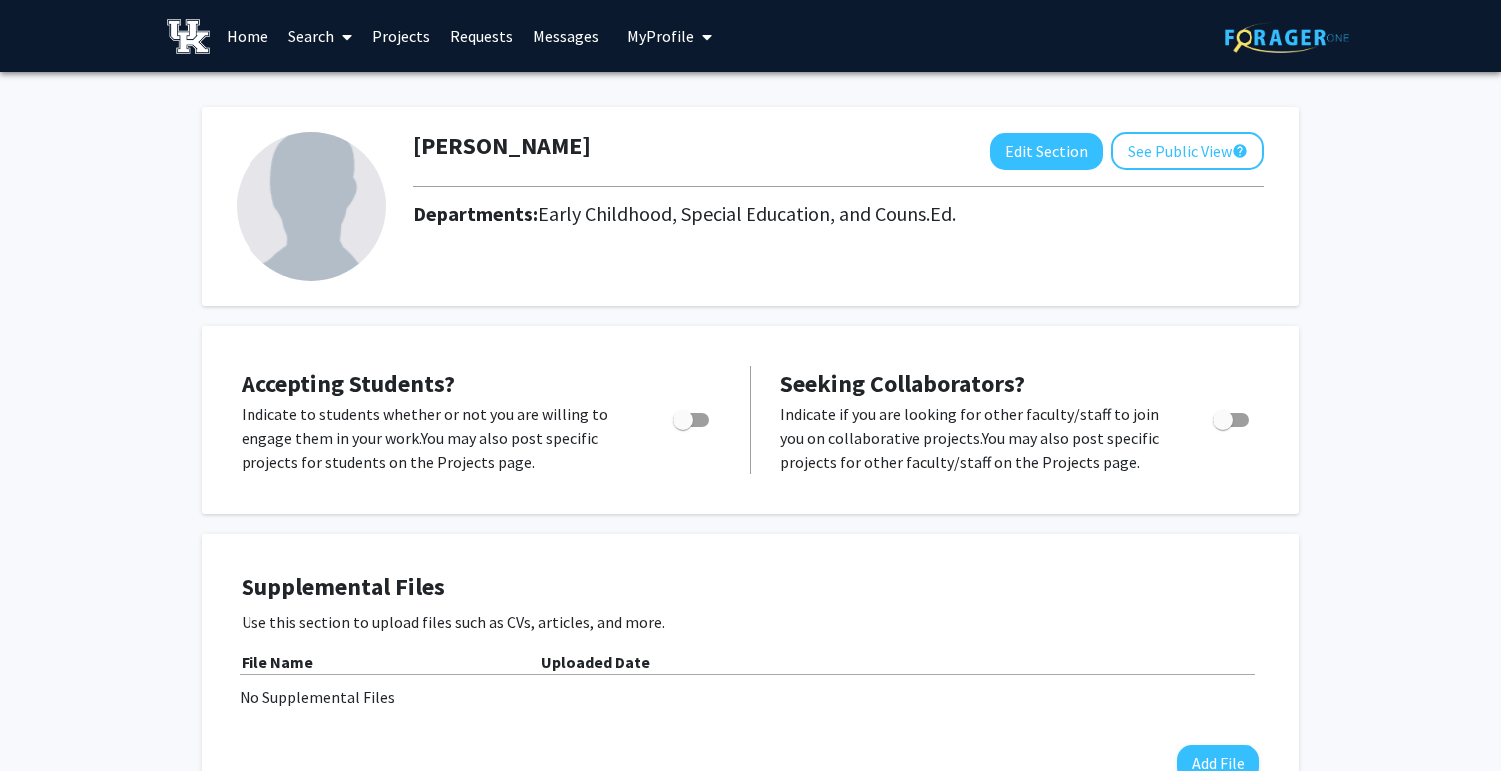  Describe the element at coordinates (311, 207) in the screenshot. I see `img: Profile Picture` at that location.